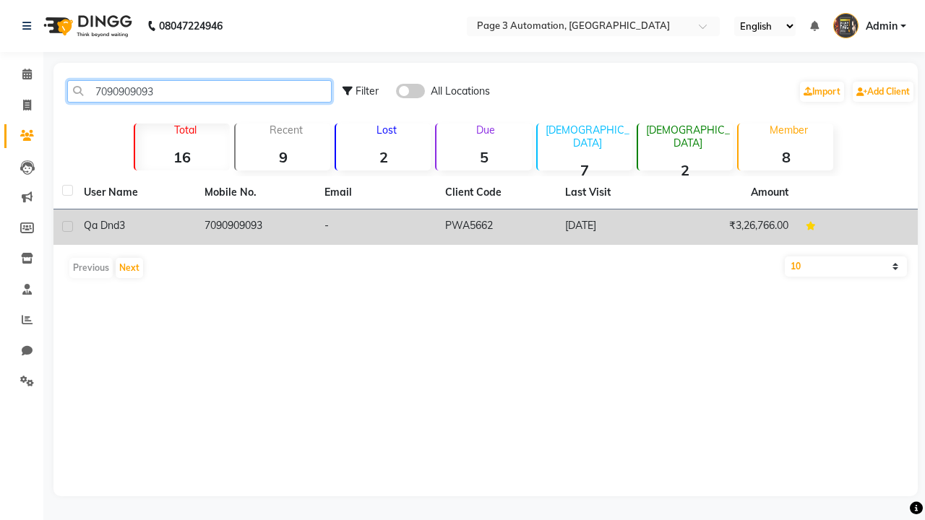  What do you see at coordinates (785, 157) in the screenshot?
I see `strong: 8` at bounding box center [785, 157].